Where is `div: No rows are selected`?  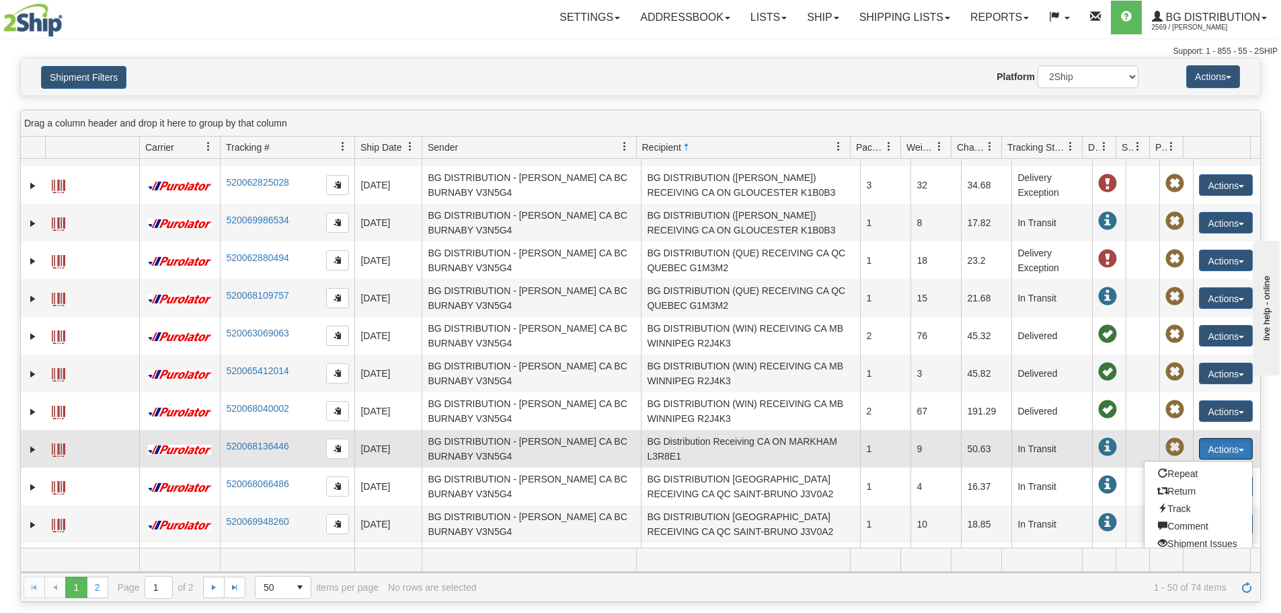 div: No rows are selected is located at coordinates (432, 587).